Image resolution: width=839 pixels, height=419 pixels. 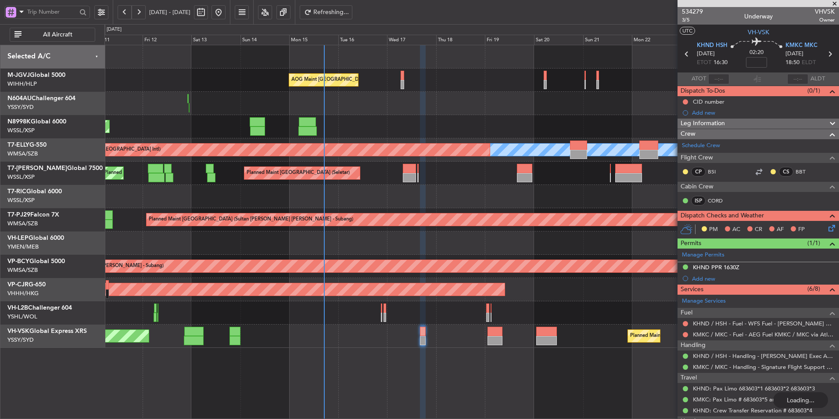 I want to click on div: CID number, so click(x=709, y=101).